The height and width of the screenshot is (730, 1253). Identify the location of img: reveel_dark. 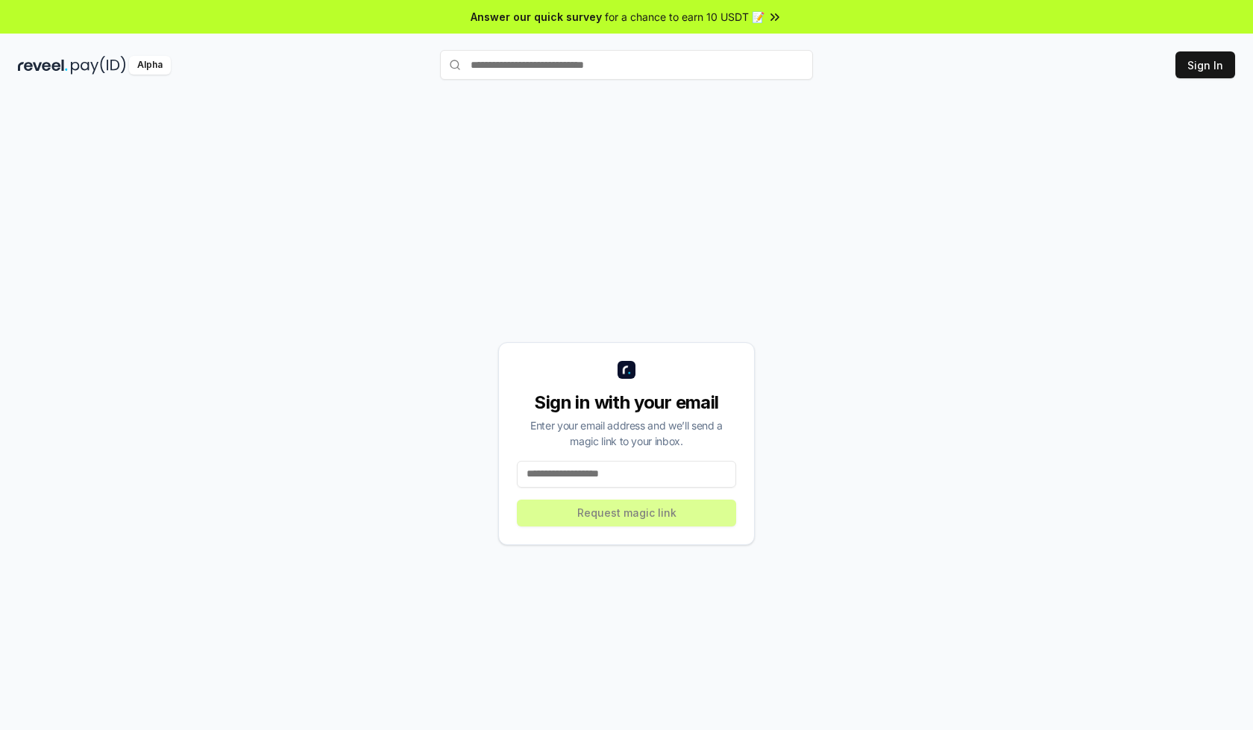
(43, 65).